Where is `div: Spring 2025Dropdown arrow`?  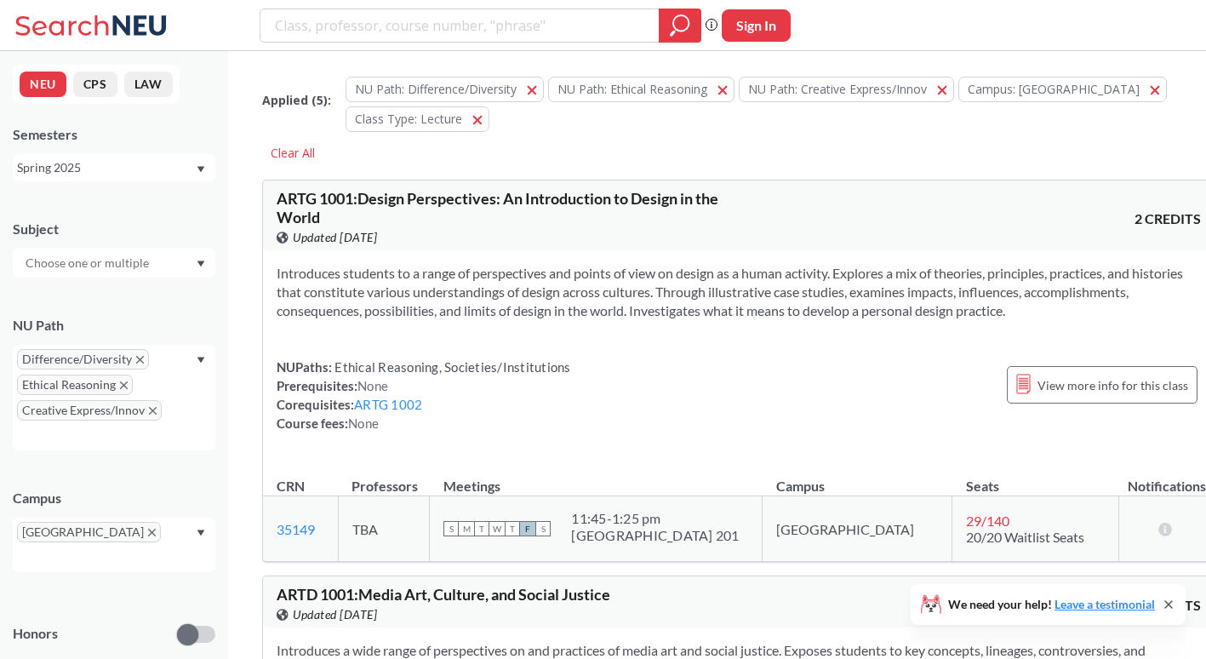
div: Spring 2025Dropdown arrow is located at coordinates (114, 168).